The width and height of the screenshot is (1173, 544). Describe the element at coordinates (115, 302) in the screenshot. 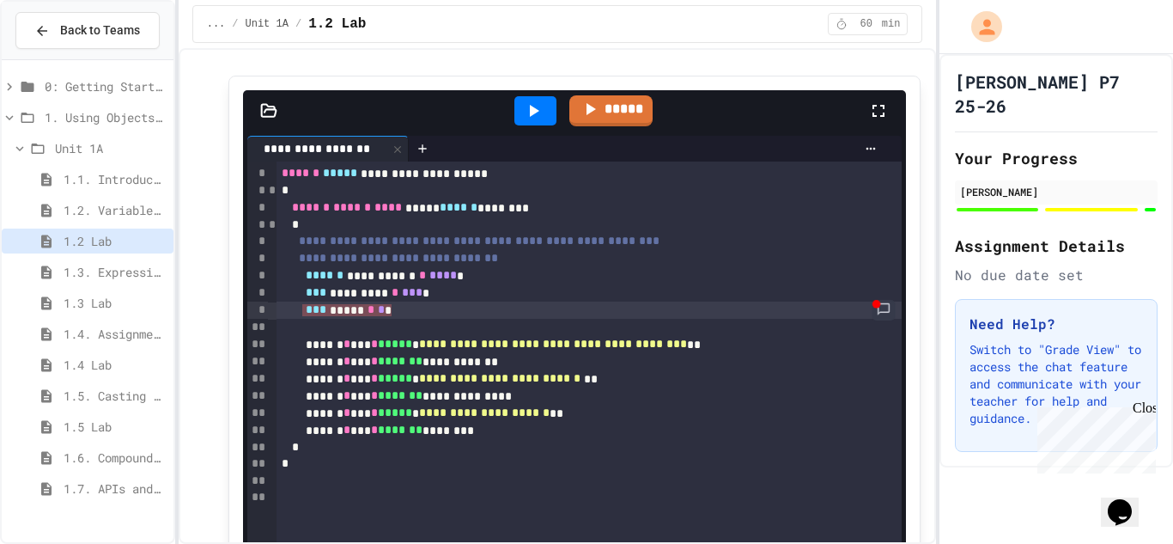

I see `span: 1.3 Lab` at that location.